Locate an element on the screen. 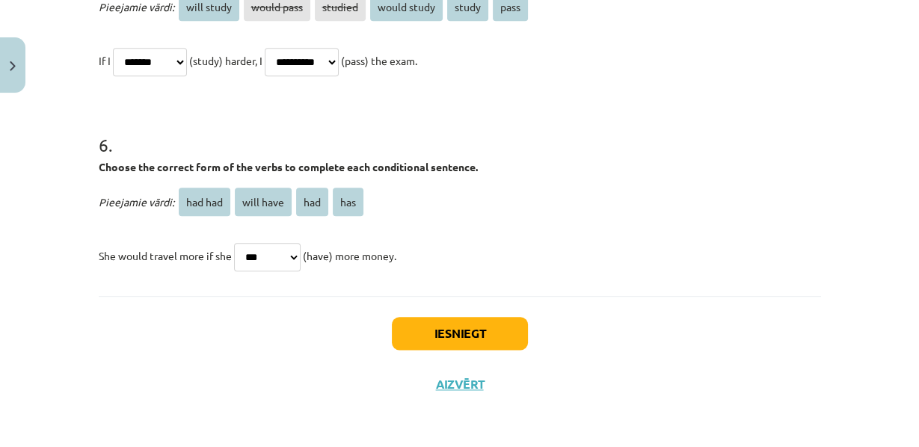  span: (pass) the exam. is located at coordinates (379, 61).